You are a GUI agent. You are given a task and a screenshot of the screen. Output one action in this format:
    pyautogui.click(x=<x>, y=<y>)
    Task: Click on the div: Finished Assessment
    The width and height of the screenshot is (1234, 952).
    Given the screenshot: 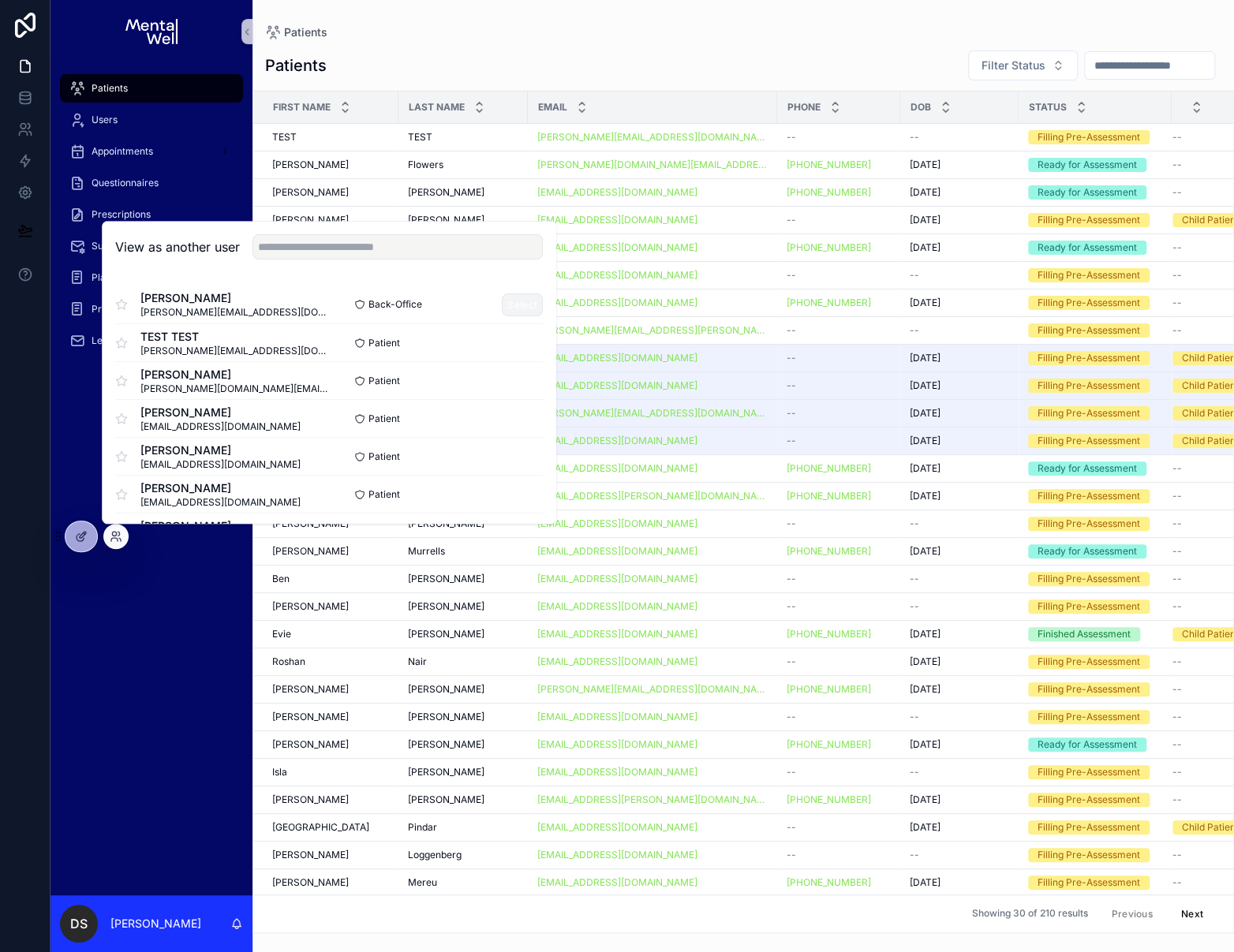 What is the action you would take?
    pyautogui.click(x=1084, y=634)
    